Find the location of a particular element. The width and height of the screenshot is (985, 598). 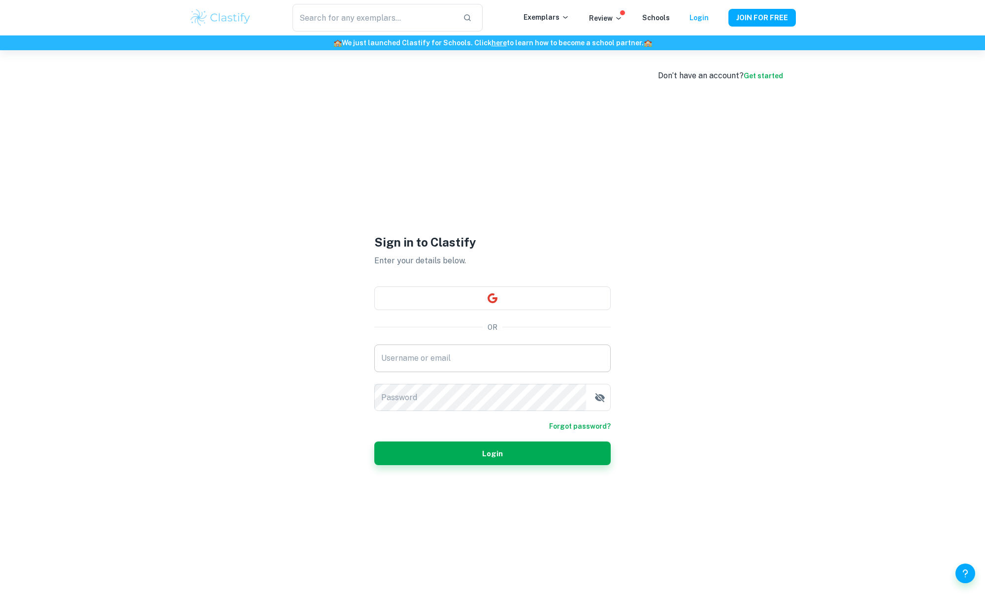

div: Don’t have an account? is located at coordinates (721, 76).